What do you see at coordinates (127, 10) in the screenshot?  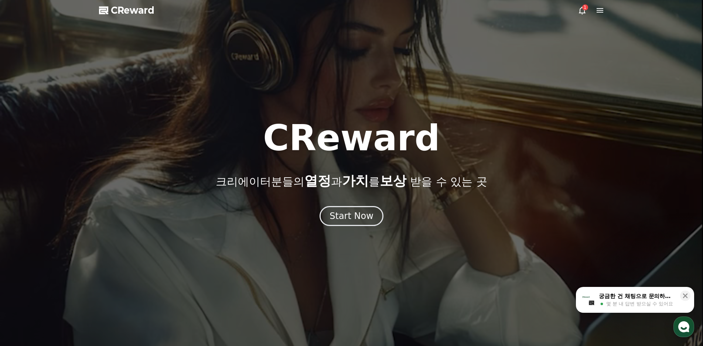 I see `a: CReward` at bounding box center [127, 10].